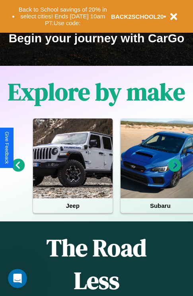 The width and height of the screenshot is (193, 296). What do you see at coordinates (96, 92) in the screenshot?
I see `h1: Explore by make` at bounding box center [96, 92].